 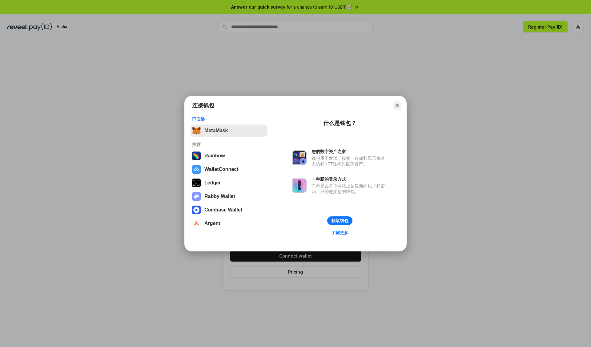 What do you see at coordinates (229, 210) in the screenshot?
I see `button: Coinbase Wallet` at bounding box center [229, 210].